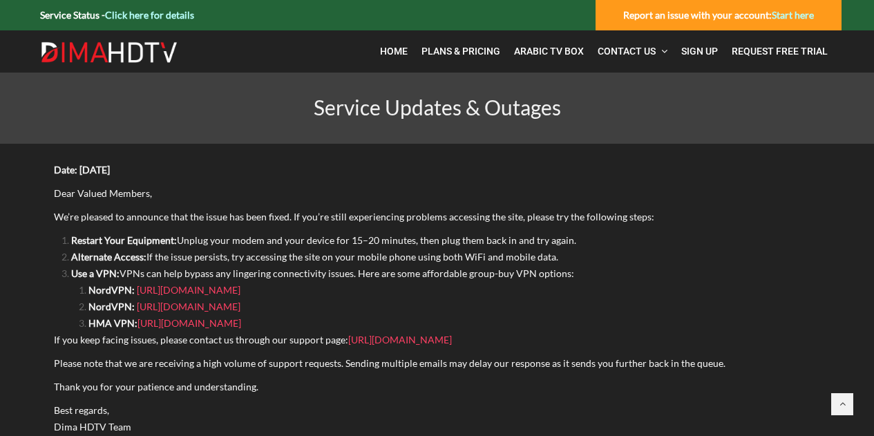  What do you see at coordinates (149, 15) in the screenshot?
I see `a: Click here for details` at bounding box center [149, 15].